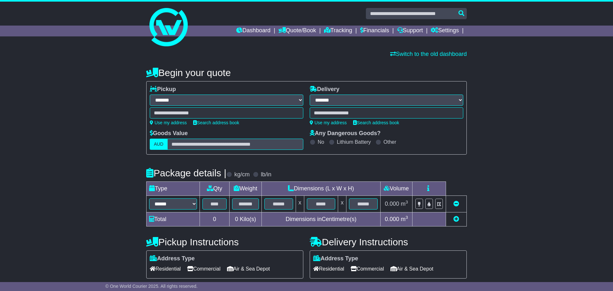 This screenshot has height=291, width=613. Describe the element at coordinates (456, 219) in the screenshot. I see `a: Add new item` at that location.